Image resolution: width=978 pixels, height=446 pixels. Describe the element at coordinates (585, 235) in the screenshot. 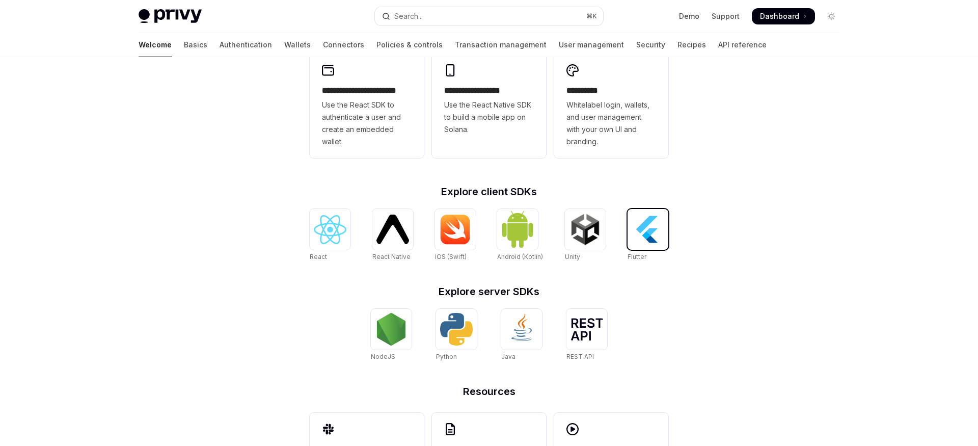

I see `a: UnityUnity` at that location.